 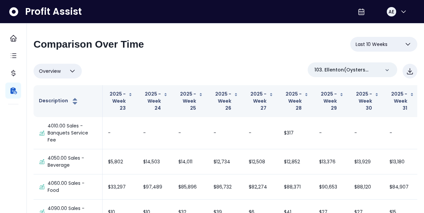 What do you see at coordinates (53, 12) in the screenshot?
I see `span: Profit Assist` at bounding box center [53, 12].